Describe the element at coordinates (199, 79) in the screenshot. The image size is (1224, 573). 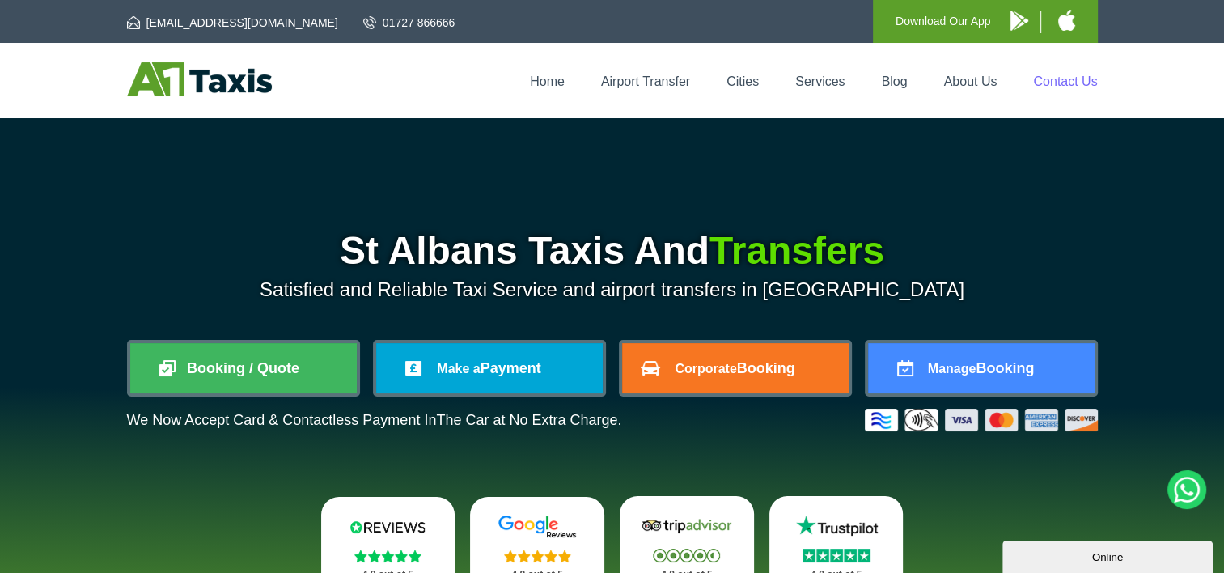
I see `img: A1 Taxis St Albans LTD` at that location.